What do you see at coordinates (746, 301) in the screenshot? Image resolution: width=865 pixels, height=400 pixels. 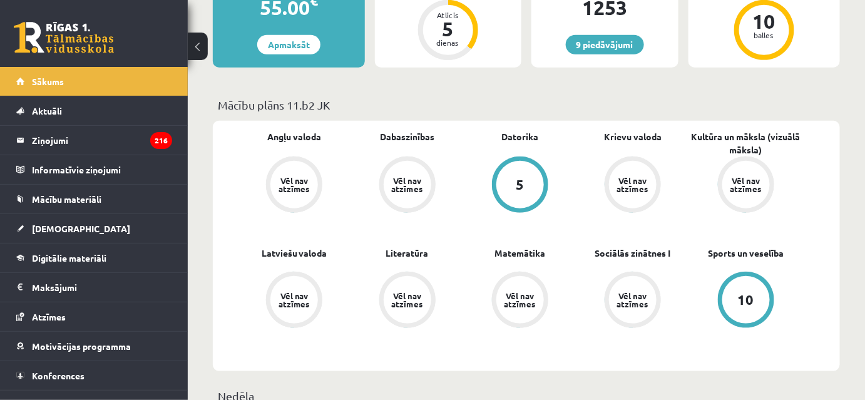 I see `a: 10` at bounding box center [746, 301].